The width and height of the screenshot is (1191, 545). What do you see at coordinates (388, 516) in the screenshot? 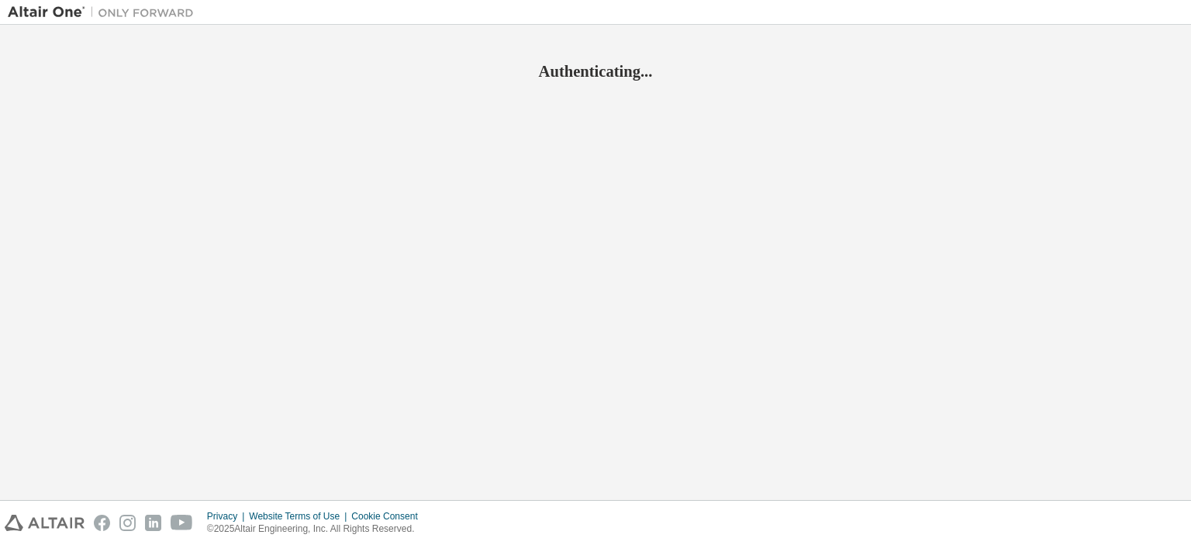
I see `div: Cookie Consent` at bounding box center [388, 516].